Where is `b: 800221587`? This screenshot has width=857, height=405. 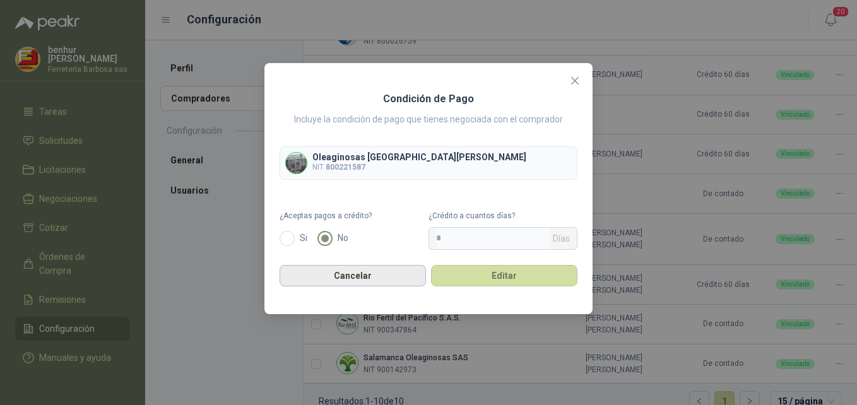
b: 800221587 is located at coordinates (345, 167).